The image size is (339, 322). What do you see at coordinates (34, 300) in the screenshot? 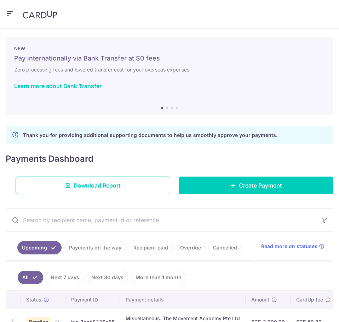
I see `span: Status` at bounding box center [34, 300].